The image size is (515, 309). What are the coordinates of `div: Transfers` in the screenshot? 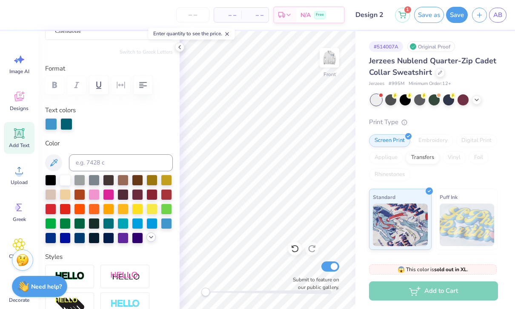 It's located at (422, 158).